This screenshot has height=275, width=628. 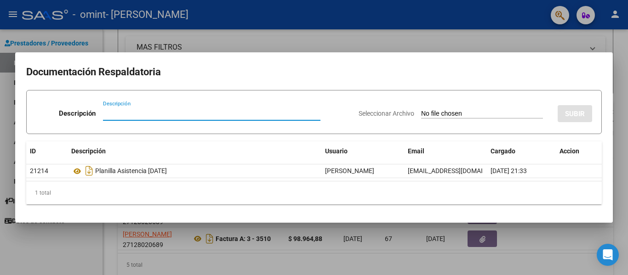 I want to click on button: SUBIR, so click(x=575, y=114).